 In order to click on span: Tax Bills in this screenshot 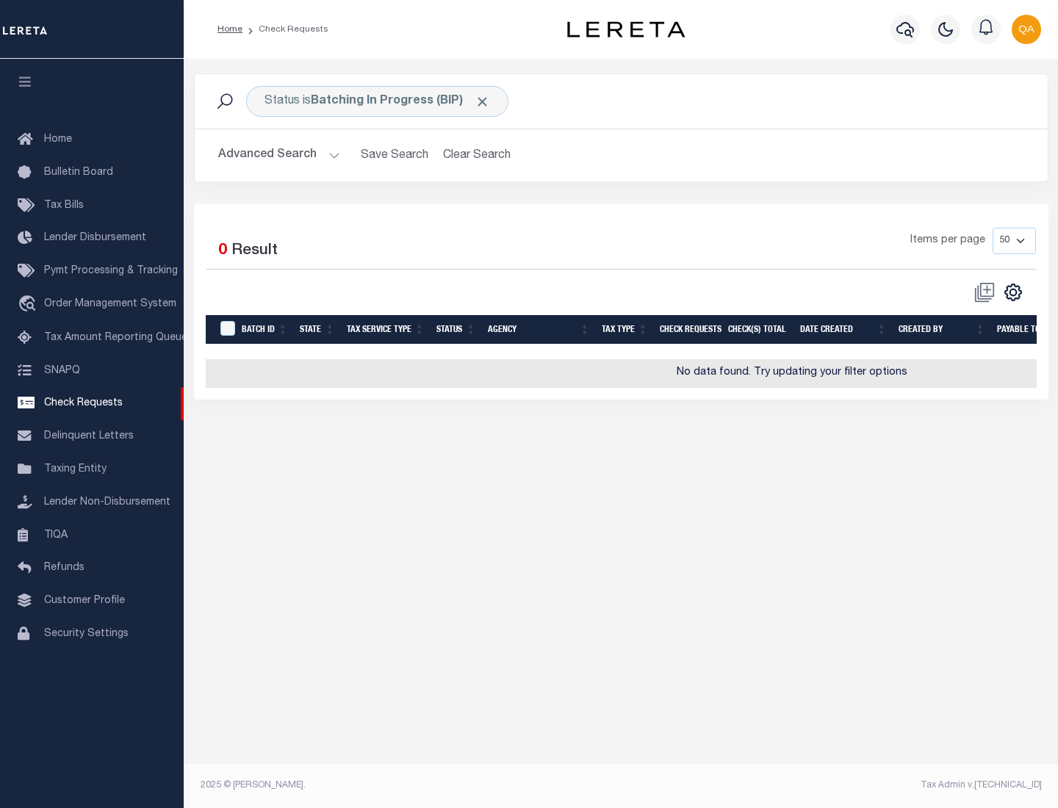, I will do `click(64, 206)`.